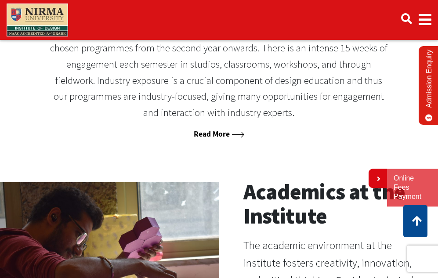 Image resolution: width=438 pixels, height=278 pixels. I want to click on img: main_logo, so click(37, 20).